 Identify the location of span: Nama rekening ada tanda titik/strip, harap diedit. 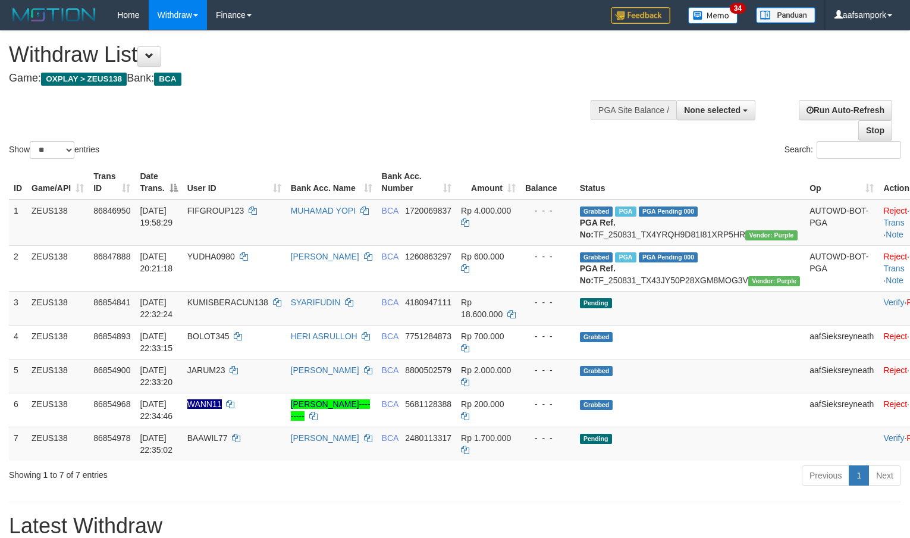
(205, 404).